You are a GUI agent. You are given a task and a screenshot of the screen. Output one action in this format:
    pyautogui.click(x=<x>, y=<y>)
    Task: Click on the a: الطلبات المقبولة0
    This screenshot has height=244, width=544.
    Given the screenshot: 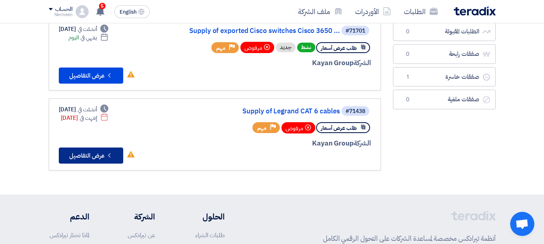 What is the action you would take?
    pyautogui.click(x=444, y=31)
    